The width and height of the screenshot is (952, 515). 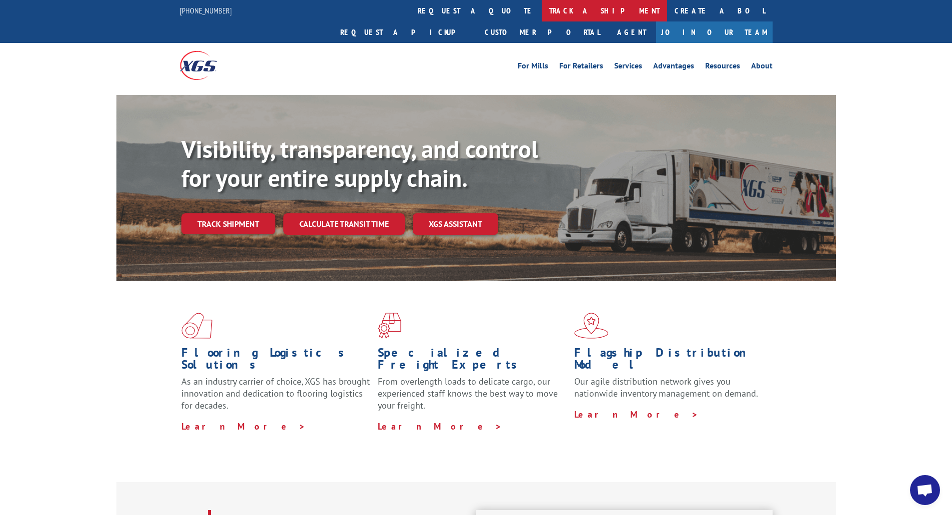 What do you see at coordinates (389, 326) in the screenshot?
I see `img: xgs-icon-focused-on-flooring-red` at bounding box center [389, 326].